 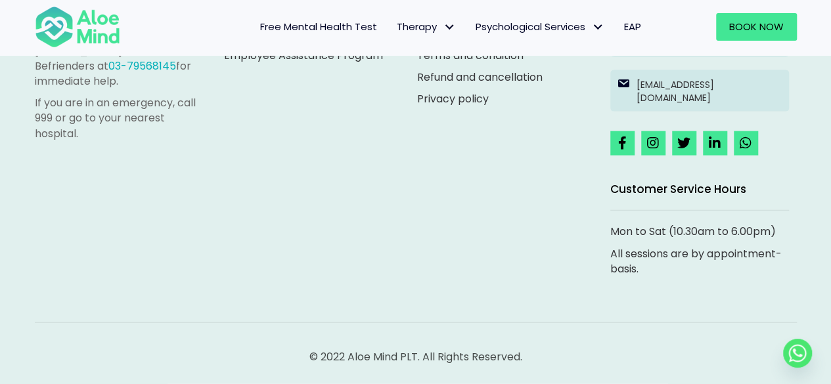 I want to click on p: © 2022 Aloe Mind PLT. All Rights Reserved., so click(x=416, y=357).